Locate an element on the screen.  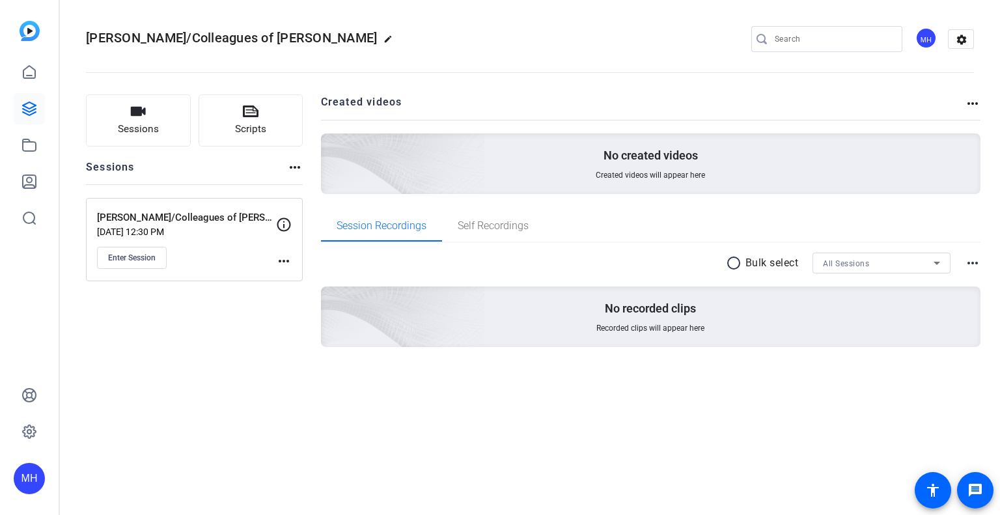
span: Self Recordings is located at coordinates (493, 226).